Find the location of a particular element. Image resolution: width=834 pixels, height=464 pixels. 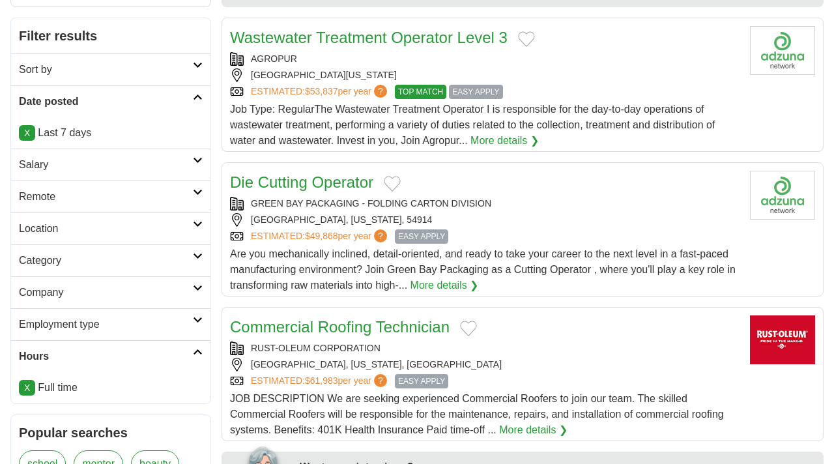

h2: Sort by is located at coordinates (106, 70).